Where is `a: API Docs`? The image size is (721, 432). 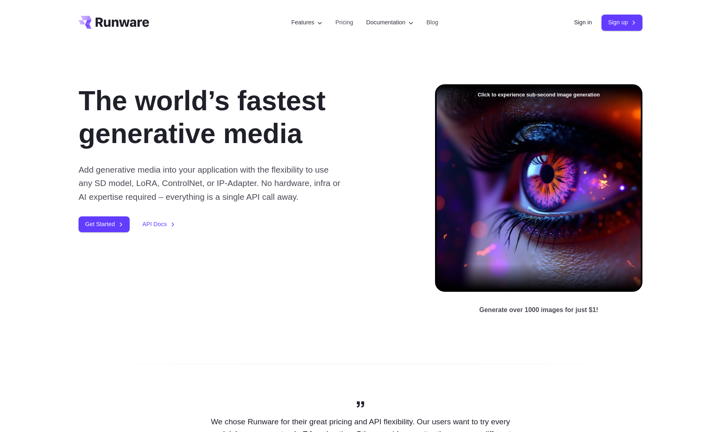
a: API Docs is located at coordinates (159, 224).